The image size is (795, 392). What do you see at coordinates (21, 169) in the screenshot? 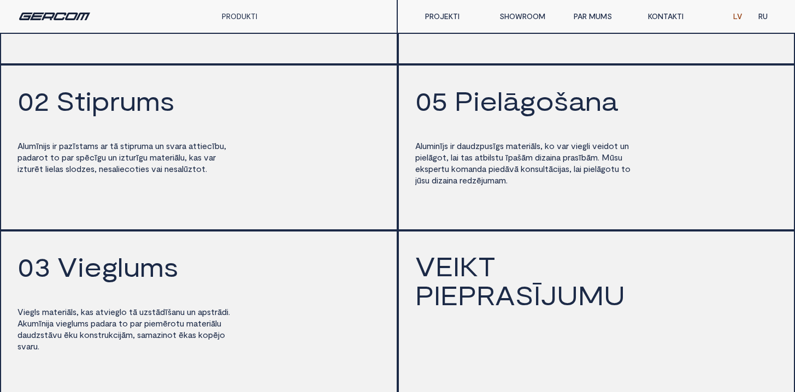
I see `span: z` at bounding box center [21, 169].